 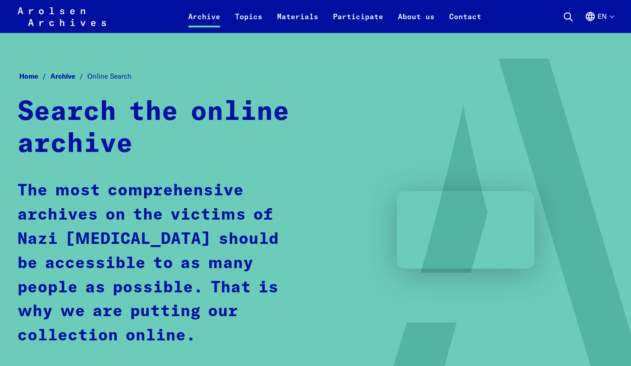 I want to click on nav: Primary, so click(x=335, y=16).